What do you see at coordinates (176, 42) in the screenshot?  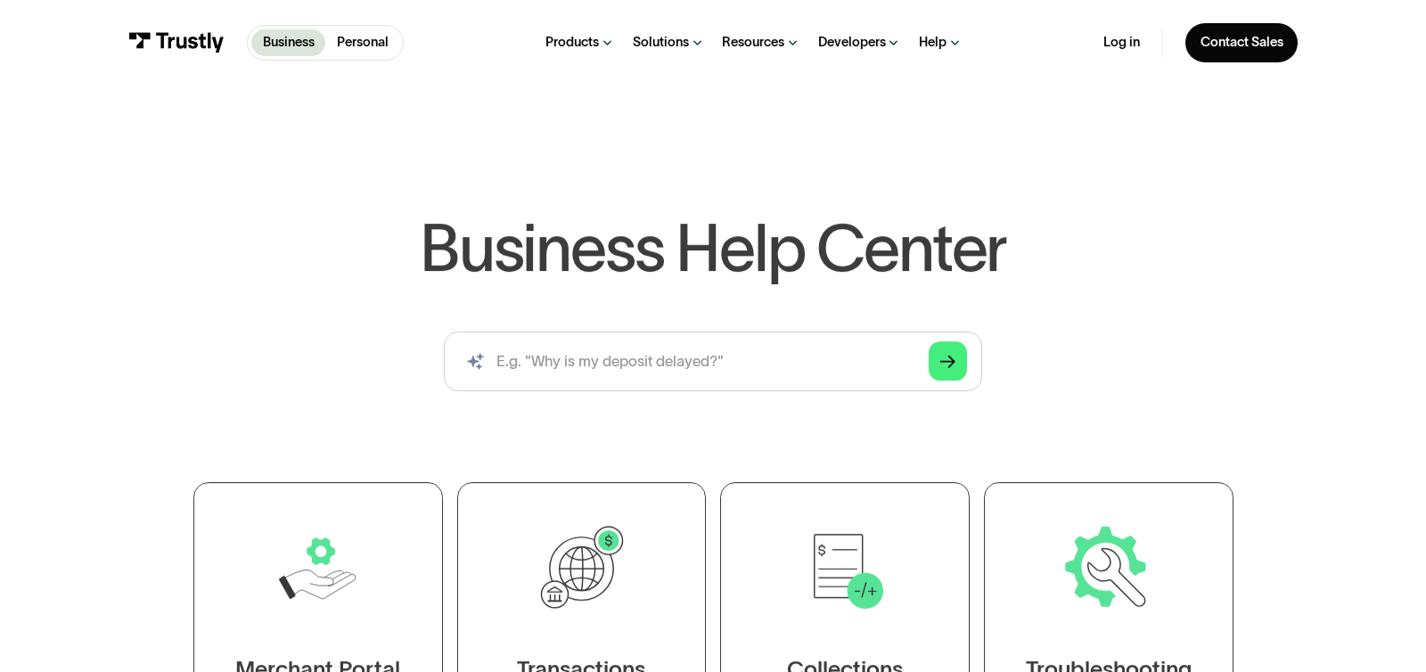 I see `img: Trustly Logo` at bounding box center [176, 42].